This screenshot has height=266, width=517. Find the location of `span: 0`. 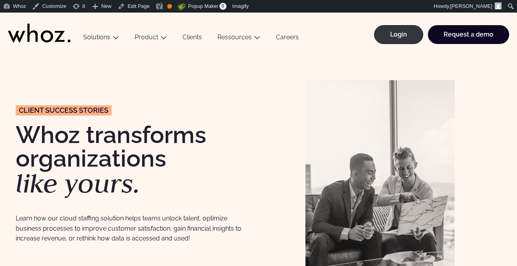

span: 0 is located at coordinates (223, 6).